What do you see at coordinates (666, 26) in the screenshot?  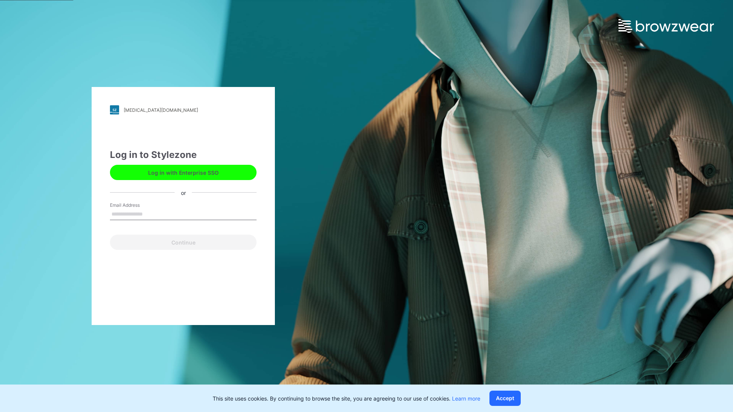 I see `img: browzwear-logo.e42bd6dac1945053ebaf764b6aa21510.svg` at bounding box center [666, 26].